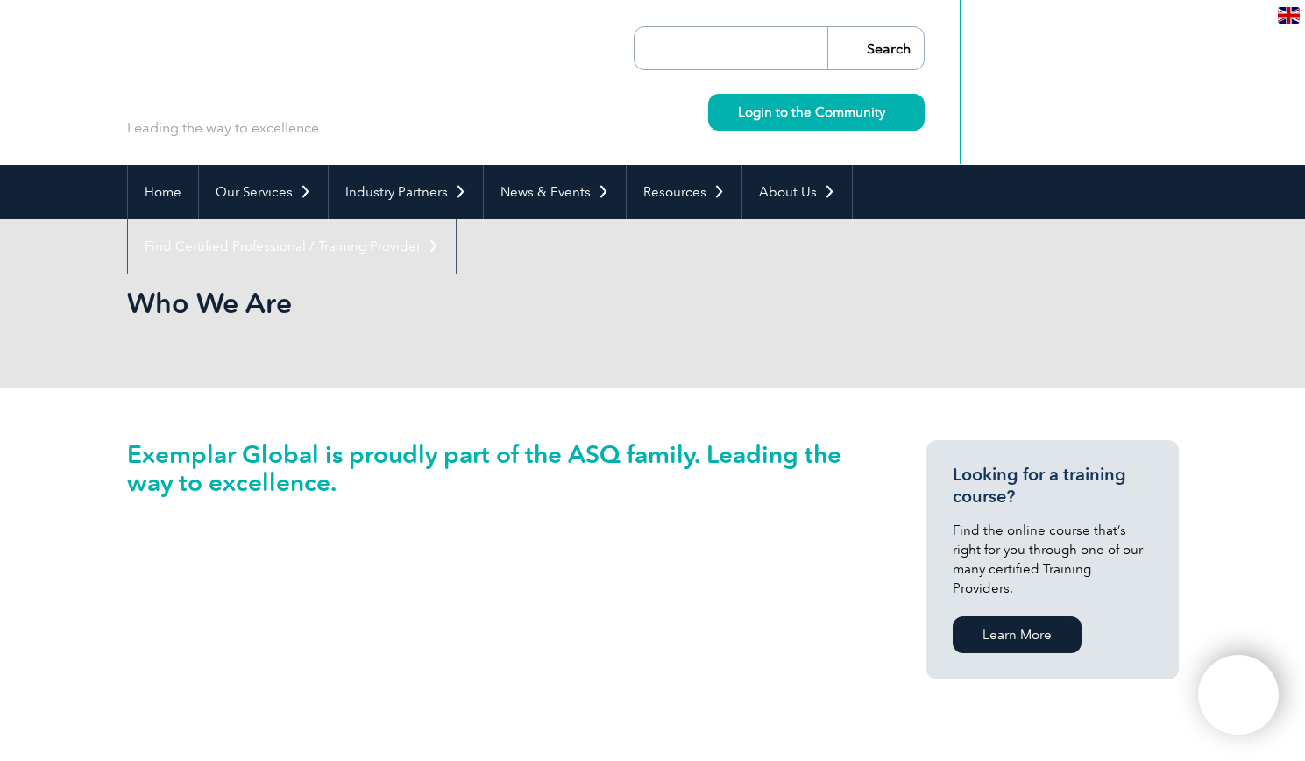 The image size is (1305, 761). I want to click on p: Find the online course that’s right for you through one of our many certified Training Providers., so click(1053, 559).